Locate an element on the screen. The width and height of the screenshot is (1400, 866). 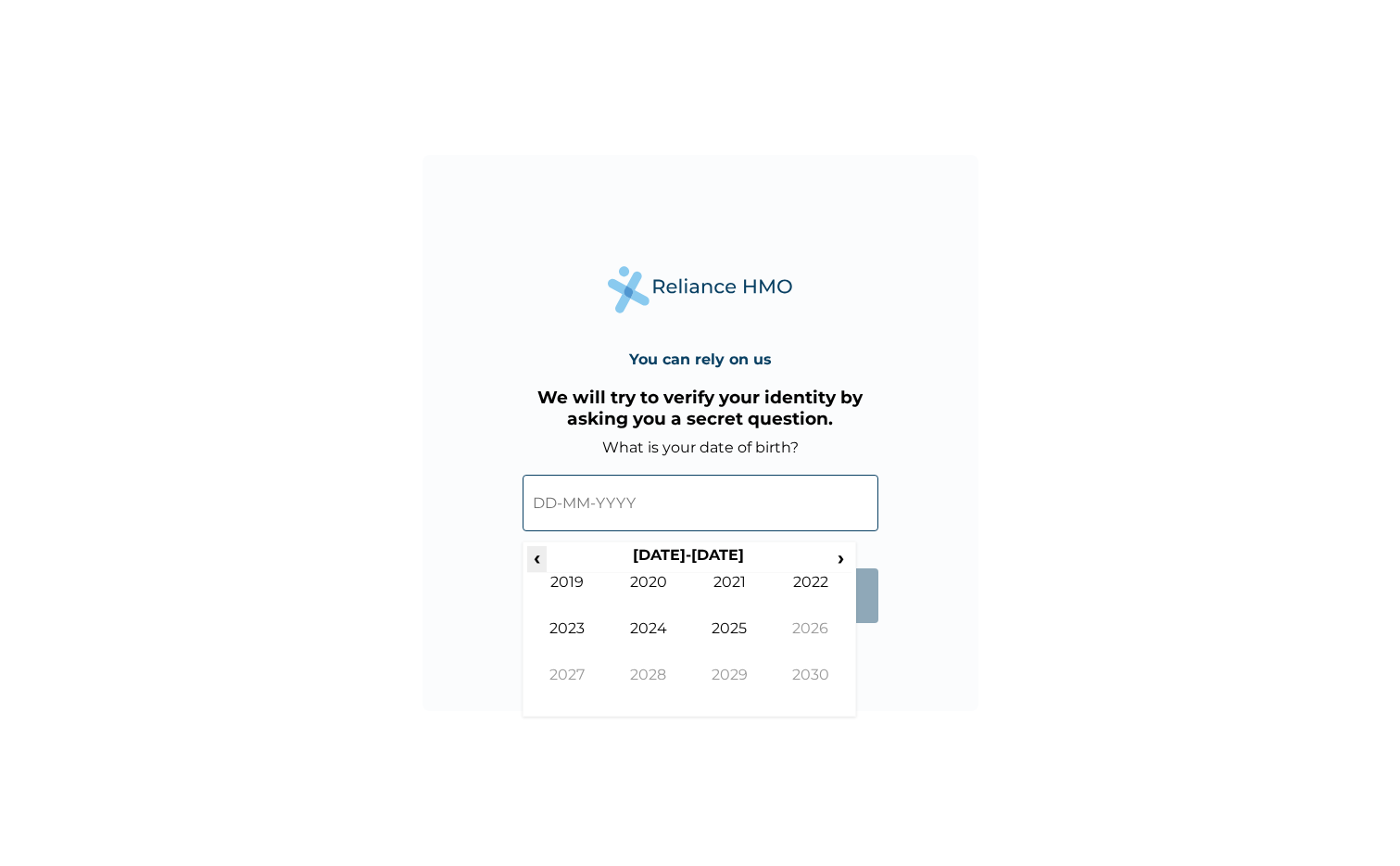
h3: We will try to verify your identity by asking you a secret question. is located at coordinates (700, 408).